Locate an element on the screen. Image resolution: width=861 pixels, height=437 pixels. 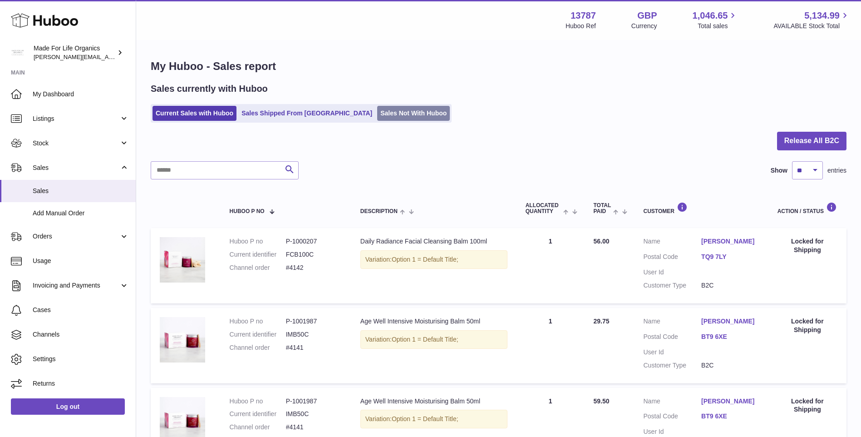
span: 59.50 is located at coordinates (601, 401).